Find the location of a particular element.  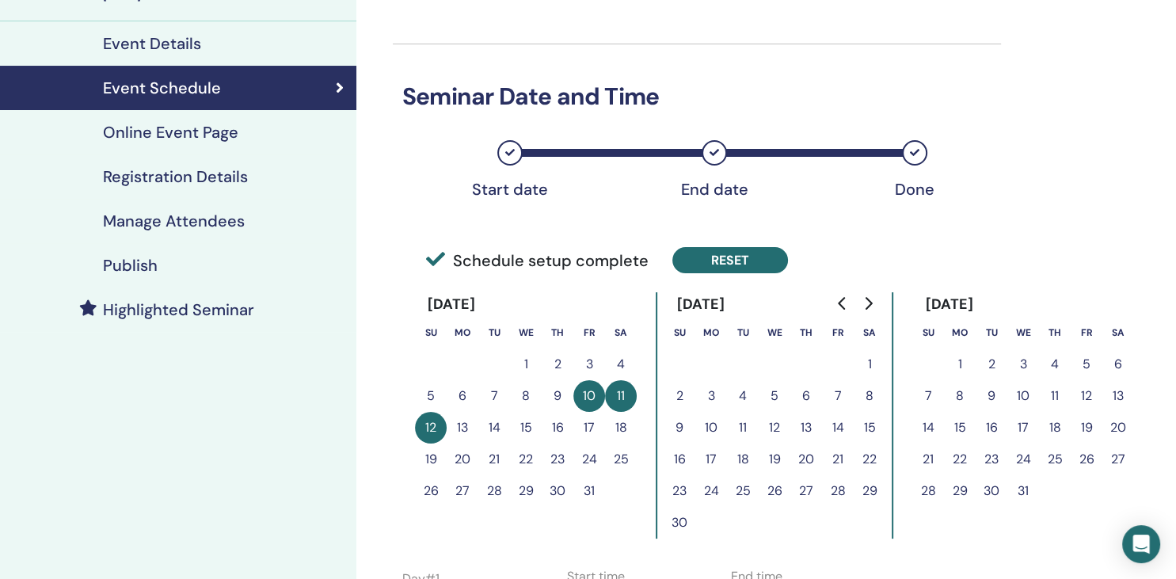

h3: Seminar Date and Time is located at coordinates (697, 97).